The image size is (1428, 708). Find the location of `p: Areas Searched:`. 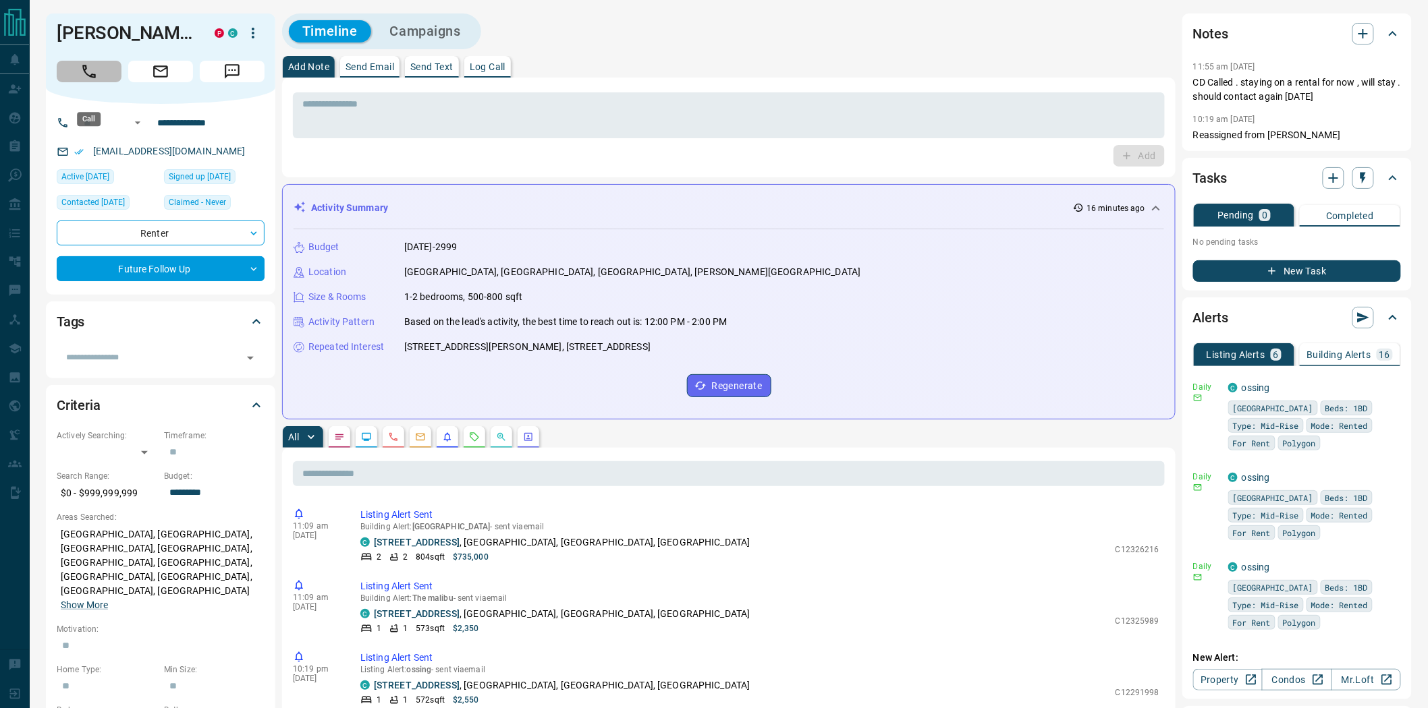

p: Areas Searched: is located at coordinates (161, 518).